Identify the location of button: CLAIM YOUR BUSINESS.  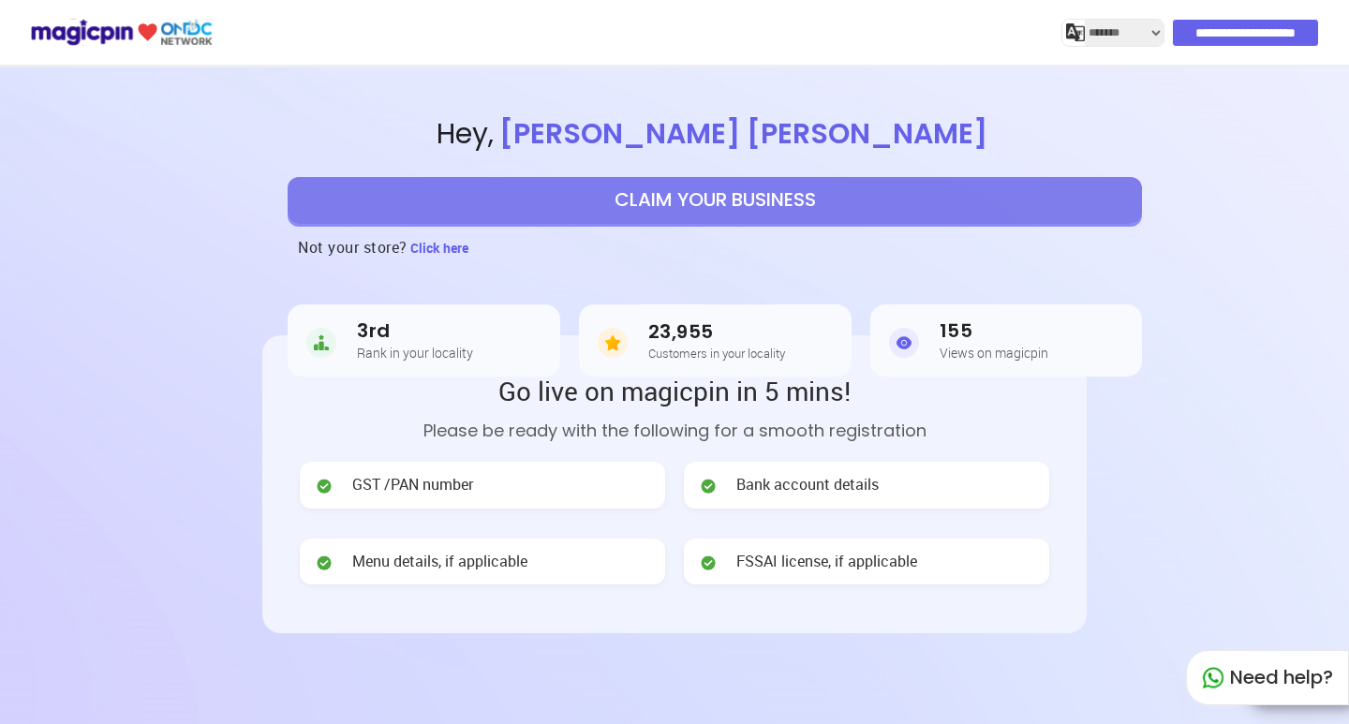
(715, 201).